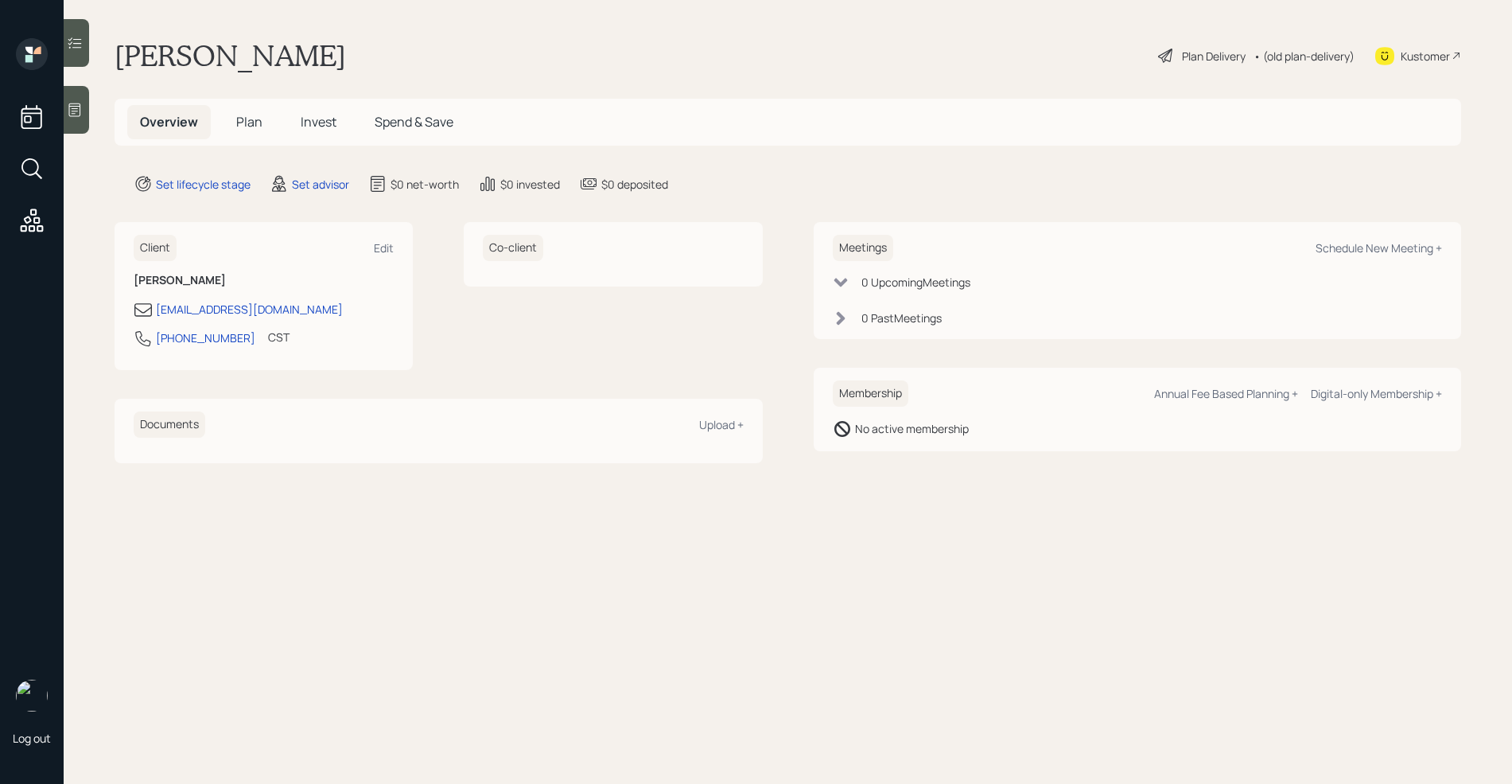 Image resolution: width=1512 pixels, height=784 pixels. I want to click on div: Kustomer, so click(1426, 55).